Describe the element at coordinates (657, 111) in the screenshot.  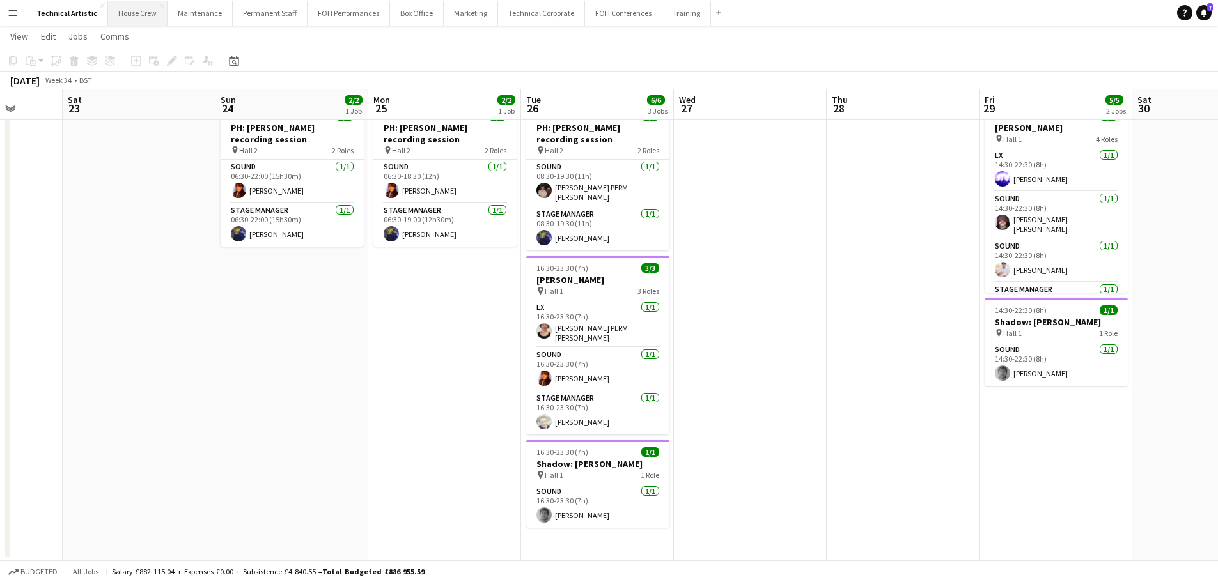
I see `div: 3 Jobs` at that location.